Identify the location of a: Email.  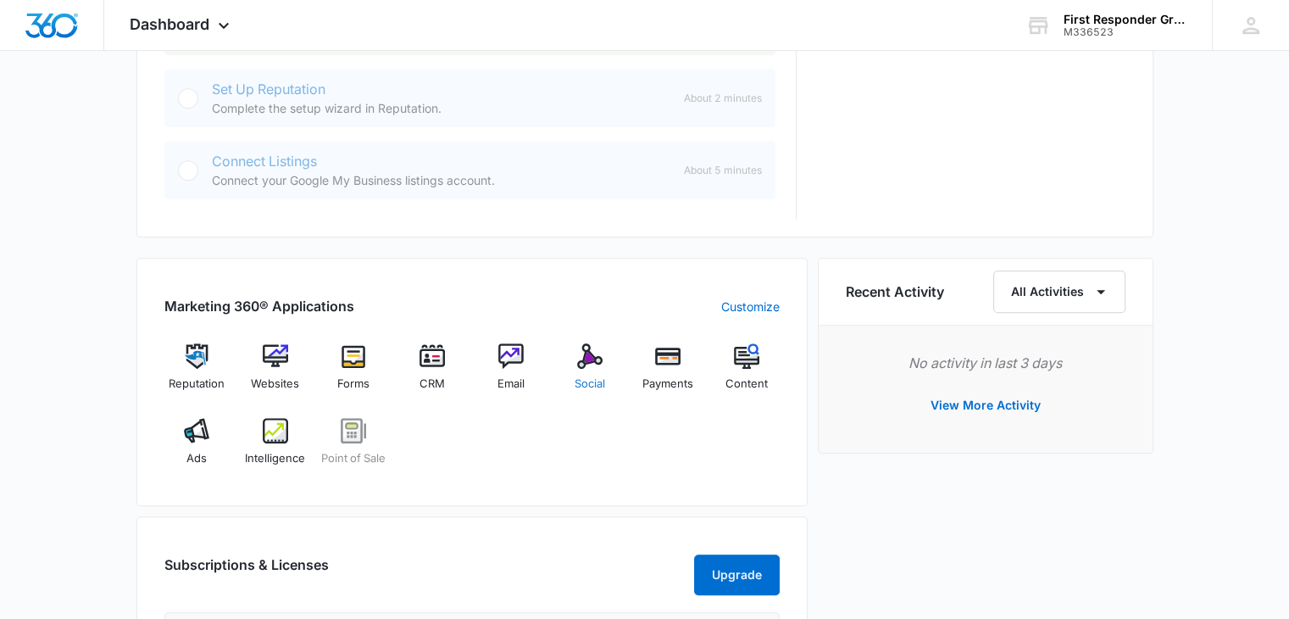
(511, 374).